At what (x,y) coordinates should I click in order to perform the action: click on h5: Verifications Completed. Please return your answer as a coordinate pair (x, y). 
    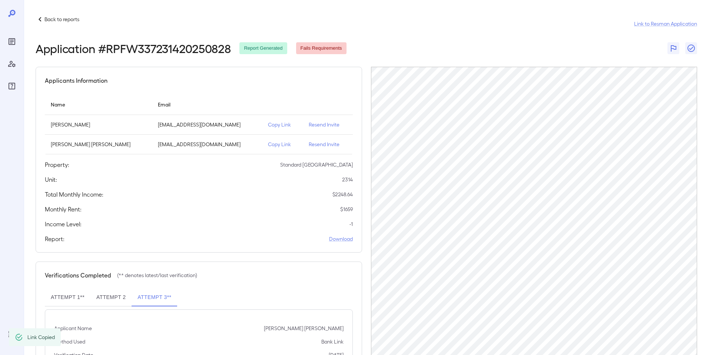
    Looking at the image, I should click on (78, 275).